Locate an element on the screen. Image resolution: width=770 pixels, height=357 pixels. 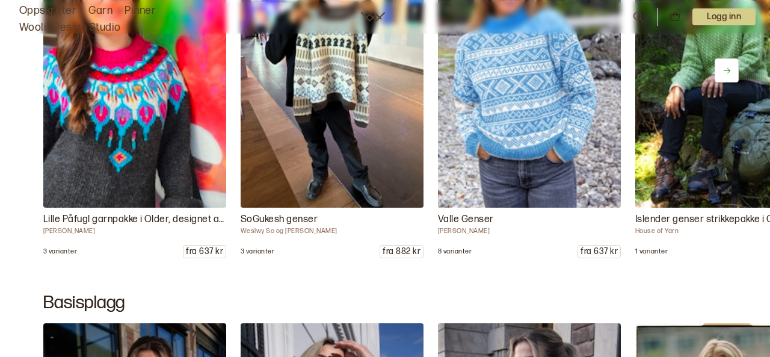
p: fra 882 kr is located at coordinates (401, 251).